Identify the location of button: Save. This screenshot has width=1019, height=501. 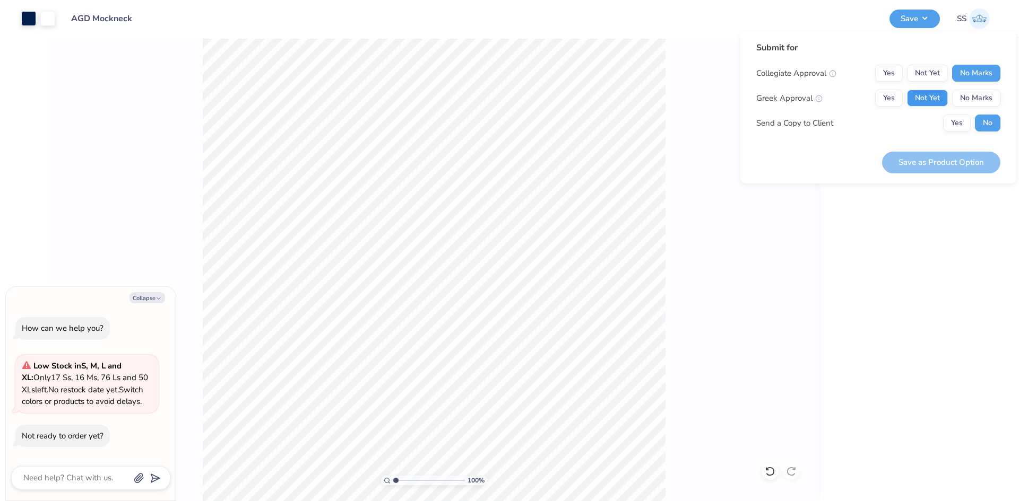
(914, 19).